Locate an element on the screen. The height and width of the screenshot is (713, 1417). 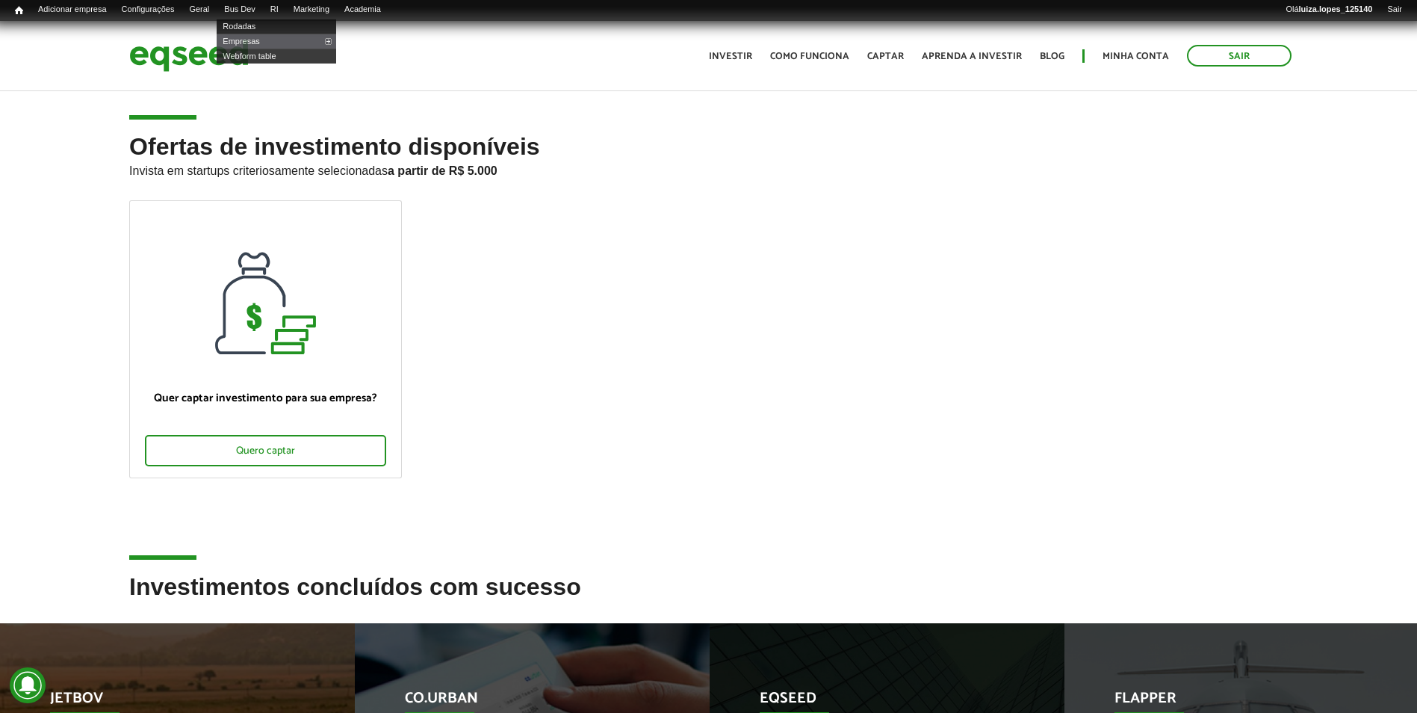
strong: luiza.lopes_125140 is located at coordinates (1336, 9).